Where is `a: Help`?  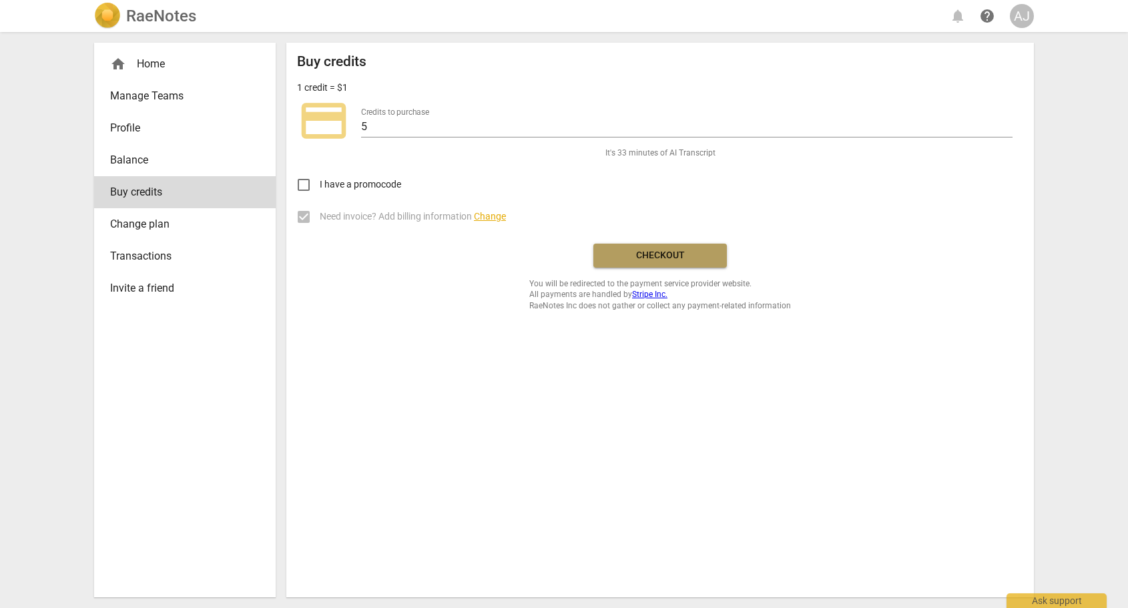
a: Help is located at coordinates (987, 16).